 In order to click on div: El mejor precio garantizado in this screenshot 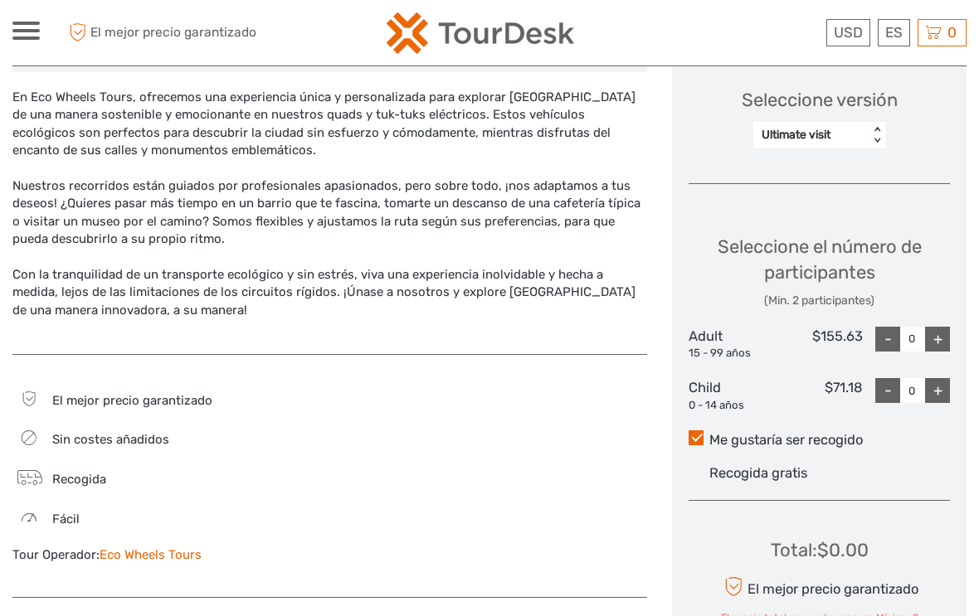, I will do `click(819, 586)`.